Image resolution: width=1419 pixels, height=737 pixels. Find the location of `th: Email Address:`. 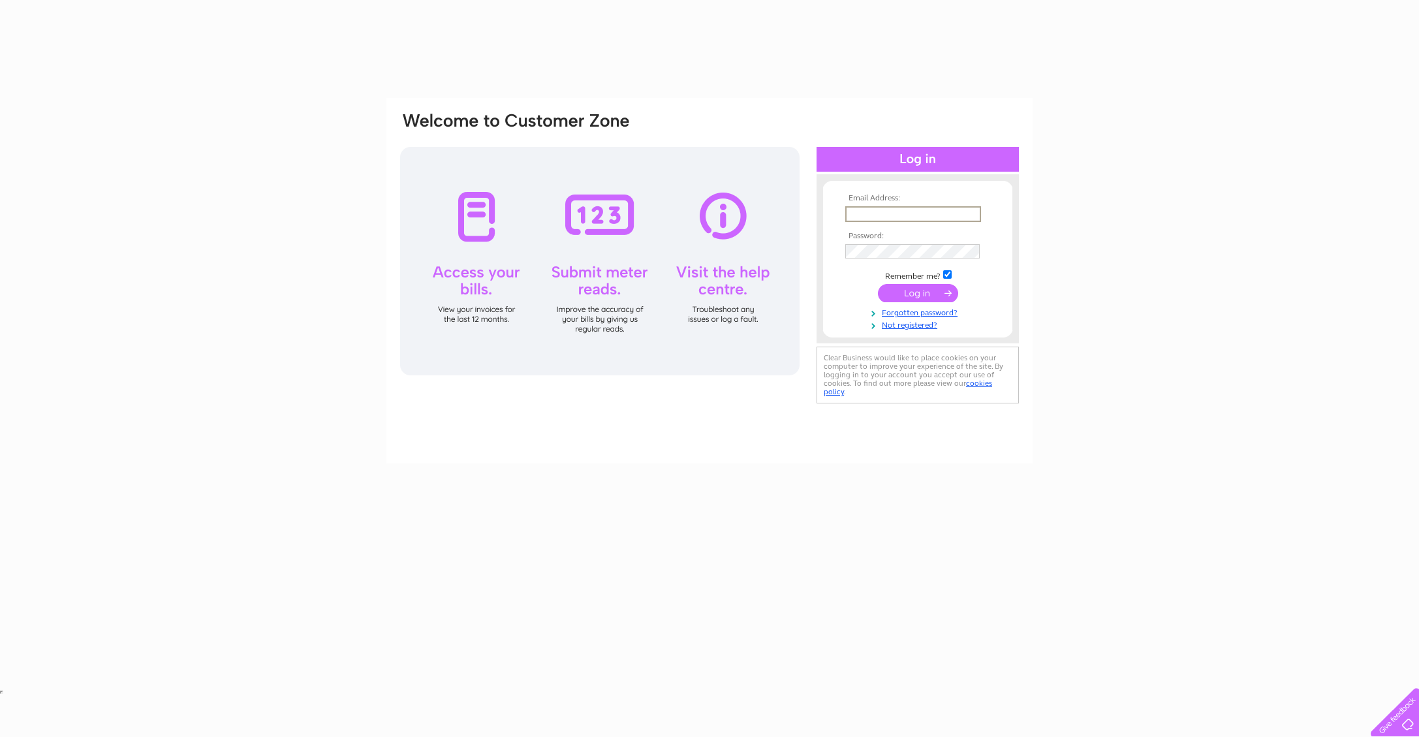

th: Email Address: is located at coordinates (918, 198).